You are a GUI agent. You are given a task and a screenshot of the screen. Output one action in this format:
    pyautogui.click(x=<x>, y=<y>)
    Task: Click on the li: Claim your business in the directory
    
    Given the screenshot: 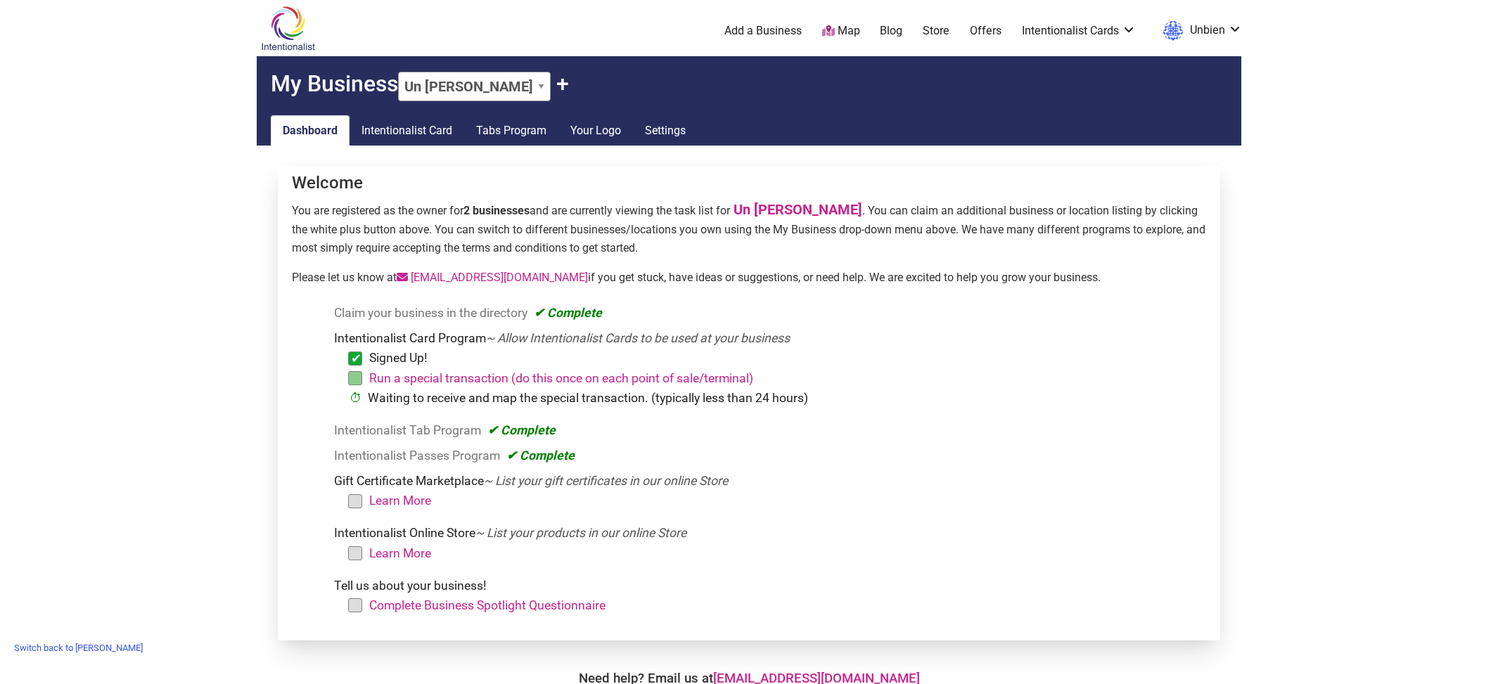 What is the action you would take?
    pyautogui.click(x=767, y=313)
    